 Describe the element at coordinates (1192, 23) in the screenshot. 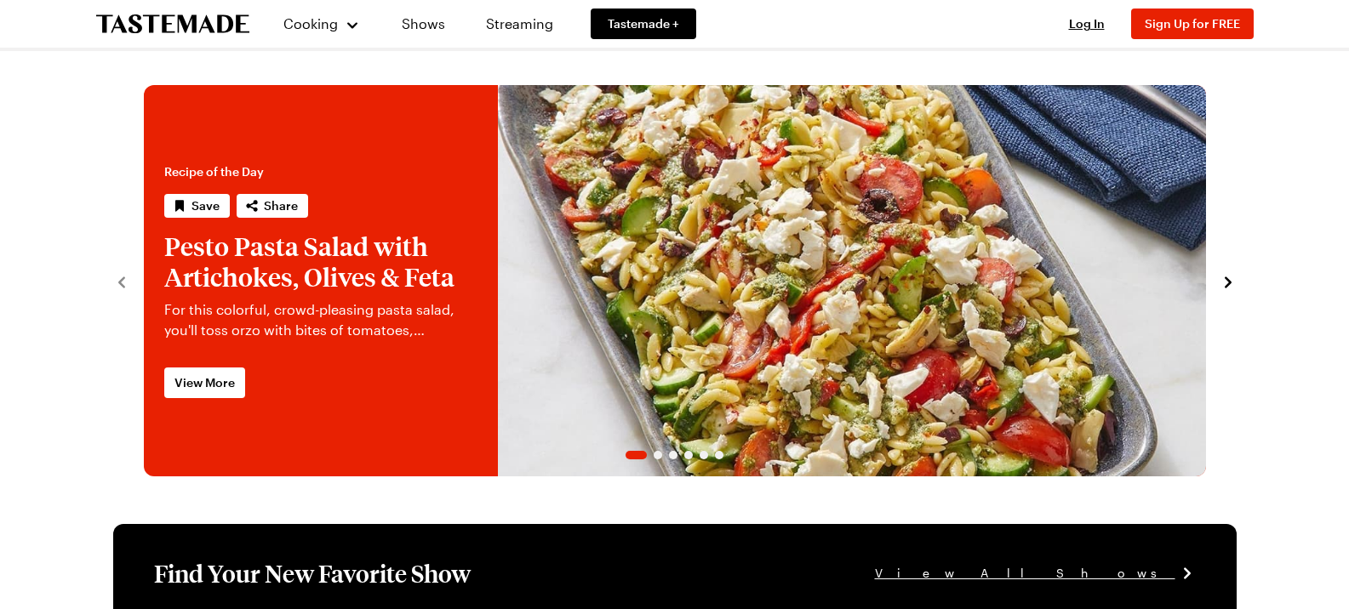

I see `span: Sign Up for FREE` at that location.